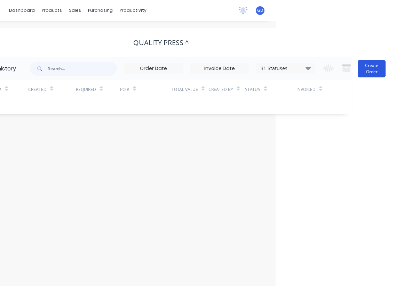 Image resolution: width=396 pixels, height=286 pixels. Describe the element at coordinates (153, 69) in the screenshot. I see `input: Order Date` at that location.